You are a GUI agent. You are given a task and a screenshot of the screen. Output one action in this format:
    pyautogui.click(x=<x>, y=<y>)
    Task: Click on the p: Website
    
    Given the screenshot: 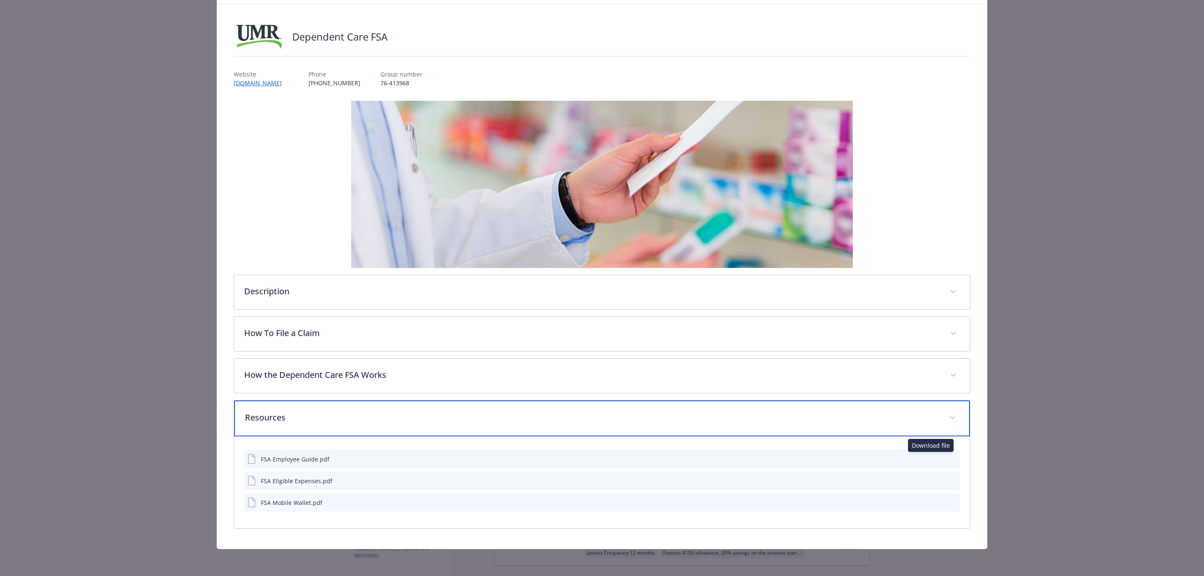 What is the action you would take?
    pyautogui.click(x=261, y=74)
    